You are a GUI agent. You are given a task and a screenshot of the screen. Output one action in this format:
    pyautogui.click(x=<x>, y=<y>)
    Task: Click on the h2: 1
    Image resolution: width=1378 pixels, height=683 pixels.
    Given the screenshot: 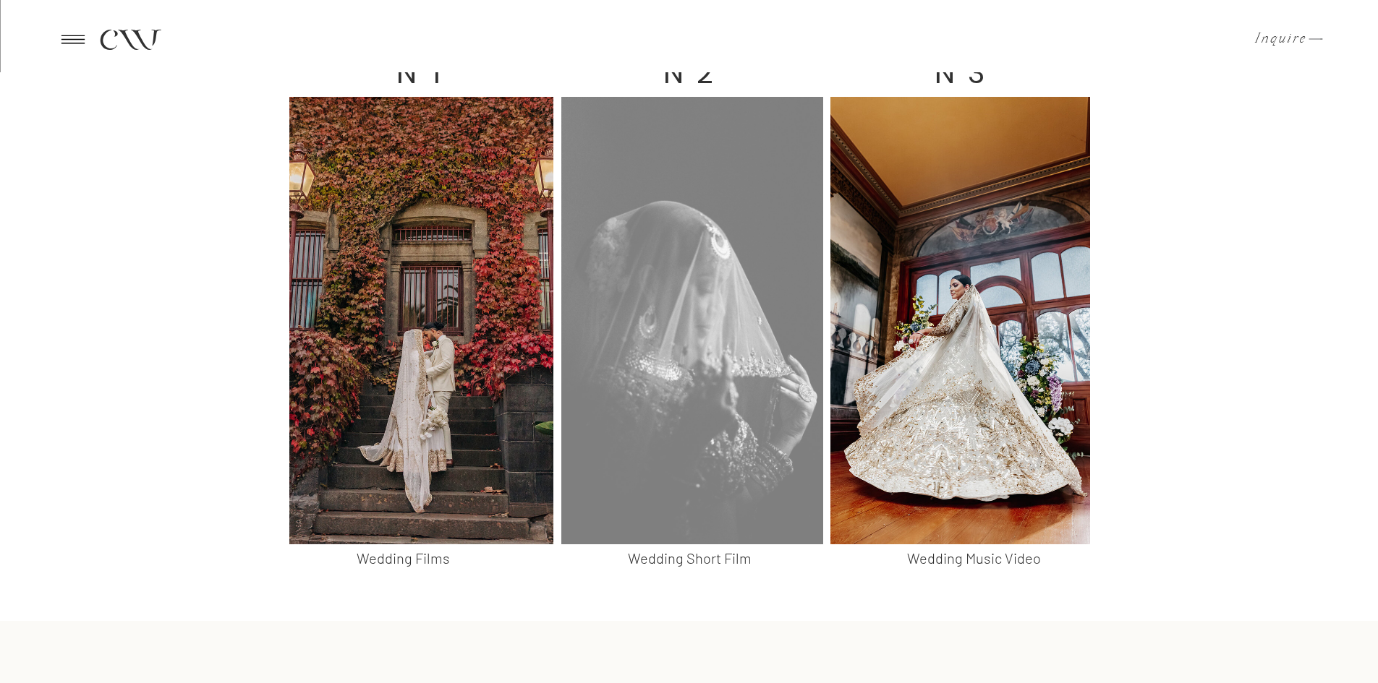 What is the action you would take?
    pyautogui.click(x=435, y=74)
    